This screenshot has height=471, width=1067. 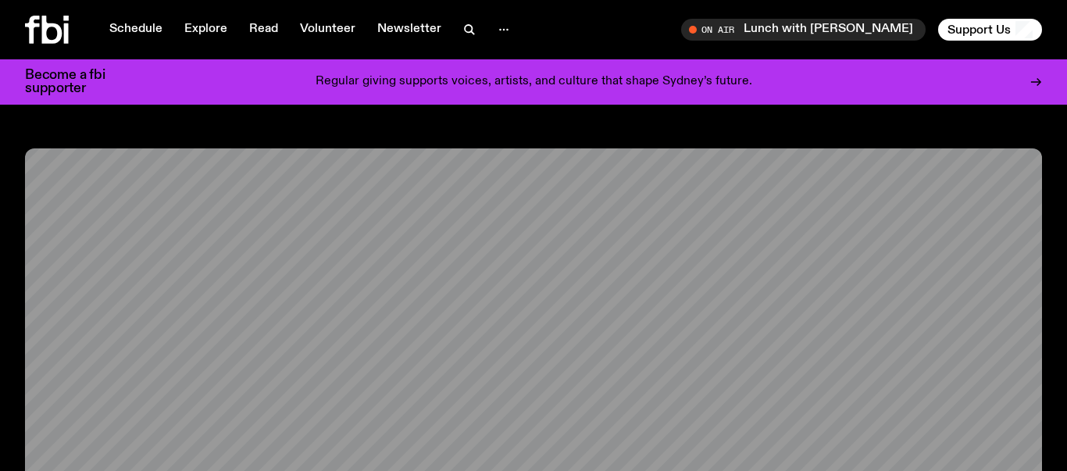 I want to click on a: Schedule, so click(x=136, y=30).